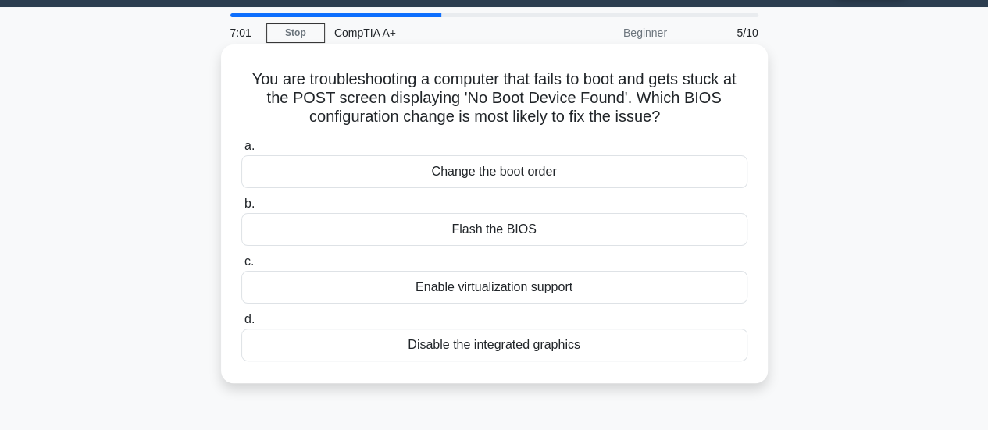 Image resolution: width=988 pixels, height=430 pixels. Describe the element at coordinates (249, 261) in the screenshot. I see `span: c.` at that location.